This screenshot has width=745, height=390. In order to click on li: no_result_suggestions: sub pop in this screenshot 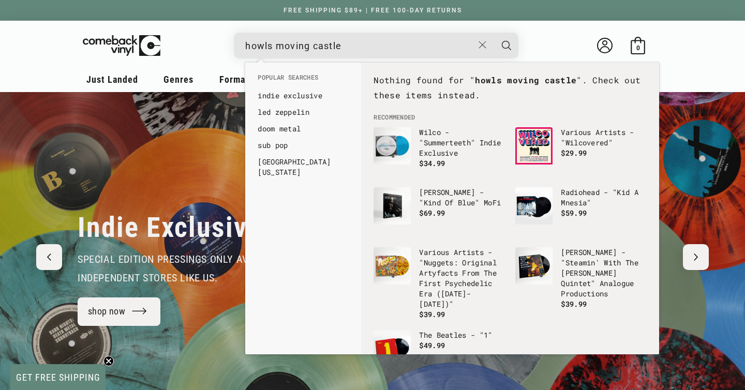, I will do `click(303, 145)`.